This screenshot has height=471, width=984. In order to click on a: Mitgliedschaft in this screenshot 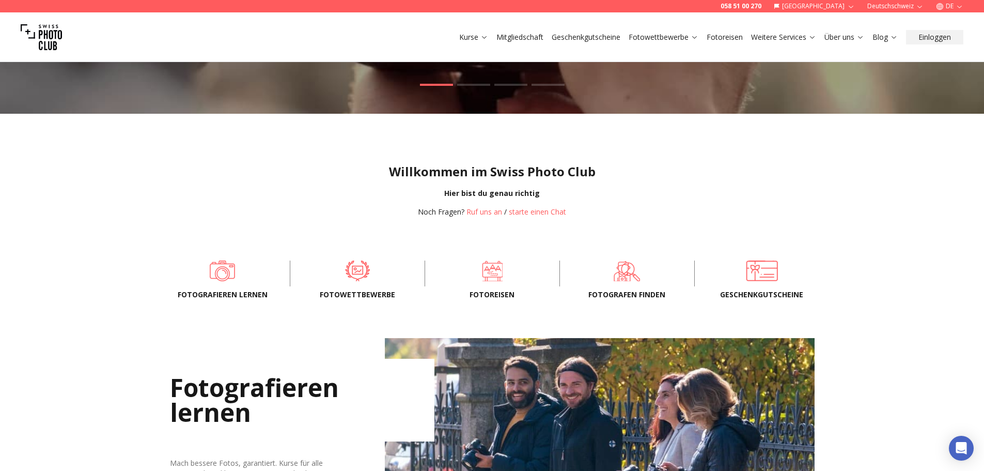, I will do `click(520, 37)`.